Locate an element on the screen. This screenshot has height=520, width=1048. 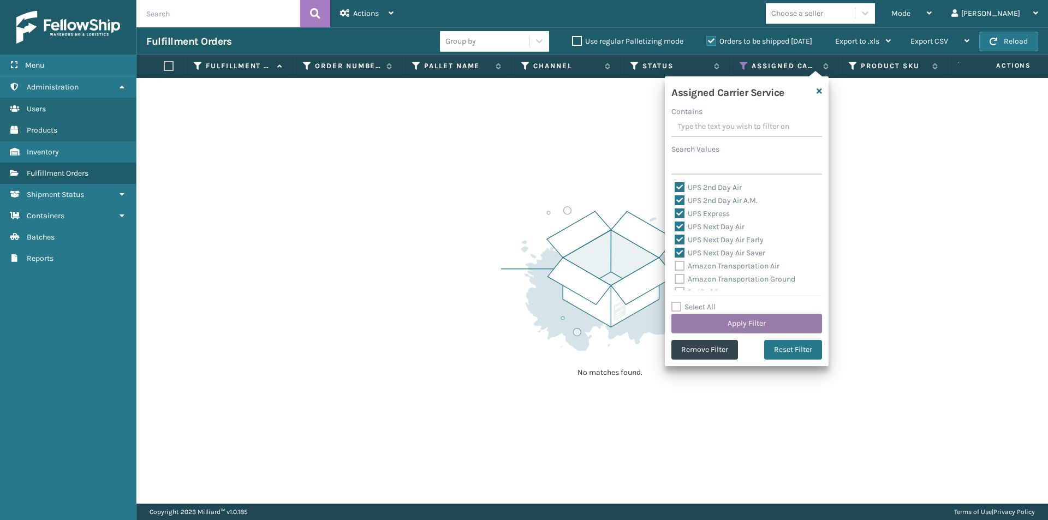
label: UPS Next Day Air is located at coordinates (709, 226).